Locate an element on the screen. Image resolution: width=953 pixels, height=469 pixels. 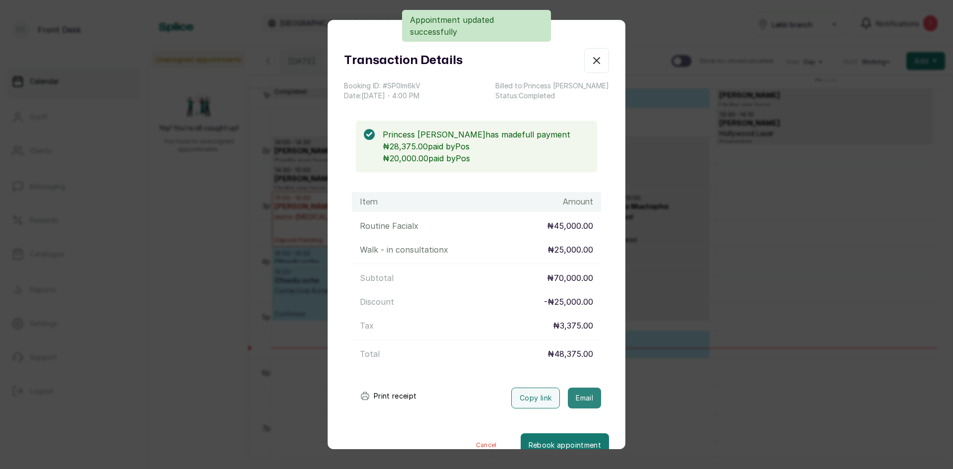
p: Total is located at coordinates (370, 354).